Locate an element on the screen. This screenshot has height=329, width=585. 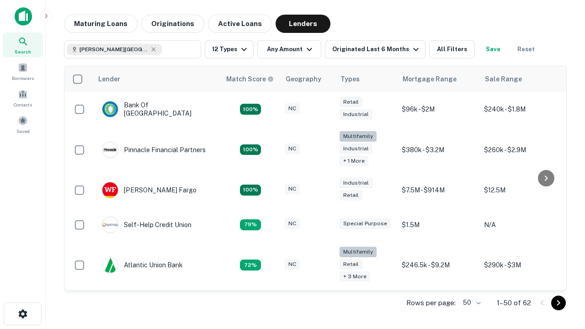
div: Matching Properties: 15, hasApolloMatch: undefined is located at coordinates (250, 190).